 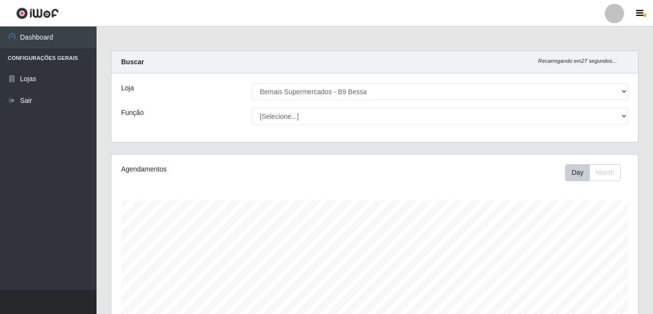 What do you see at coordinates (132, 113) in the screenshot?
I see `label: Função` at bounding box center [132, 113].